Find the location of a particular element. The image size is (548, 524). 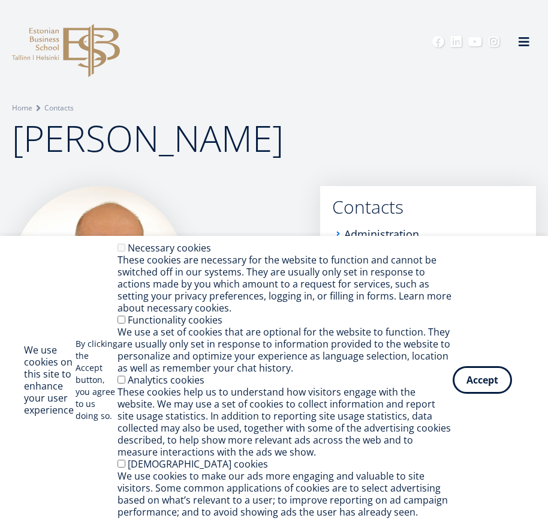

a: Linkedin is located at coordinates (457, 42).